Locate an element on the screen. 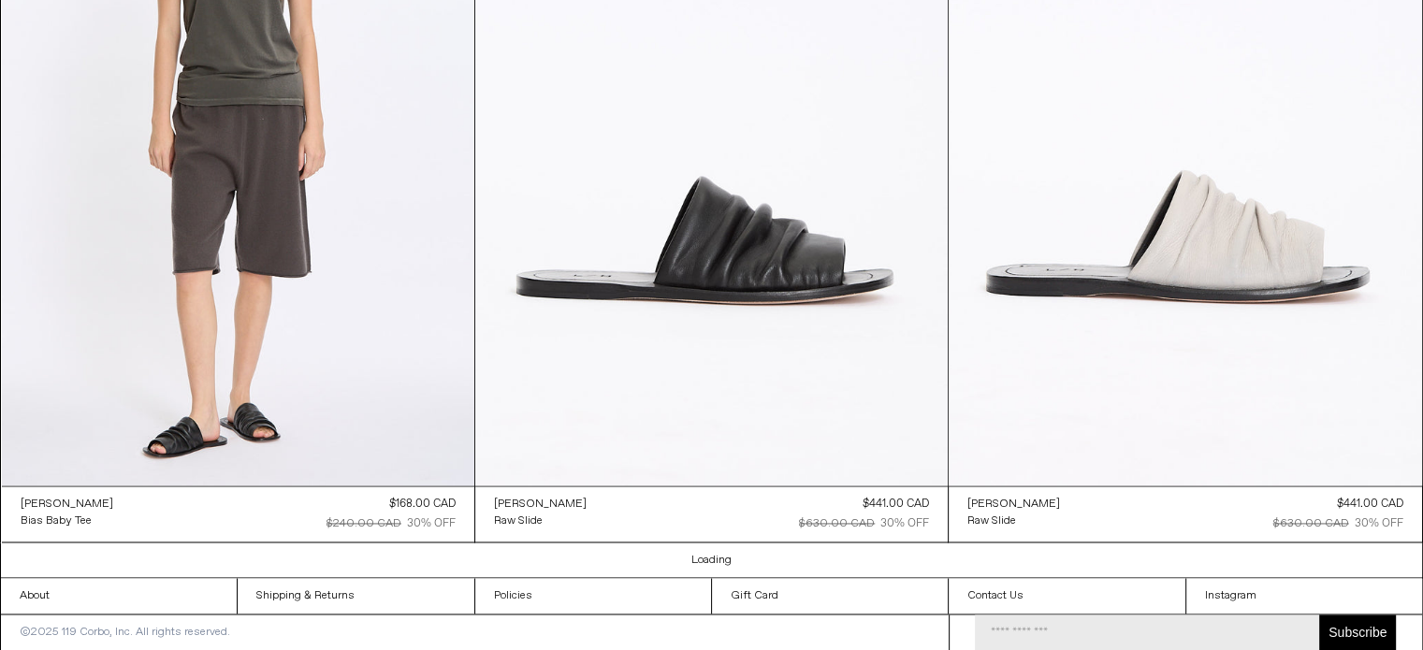 This screenshot has width=1423, height=650. input: Email Address is located at coordinates (1147, 633).